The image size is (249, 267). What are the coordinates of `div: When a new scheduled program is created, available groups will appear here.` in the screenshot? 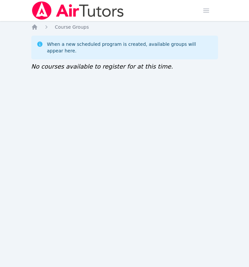 It's located at (130, 47).